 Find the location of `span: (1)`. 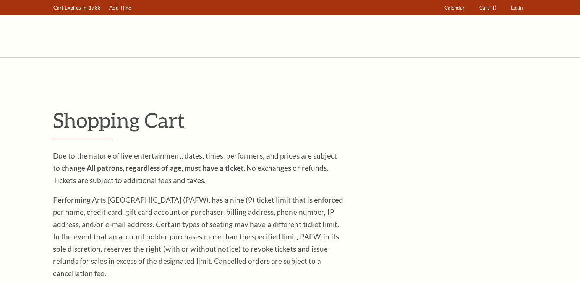

span: (1) is located at coordinates (494, 8).